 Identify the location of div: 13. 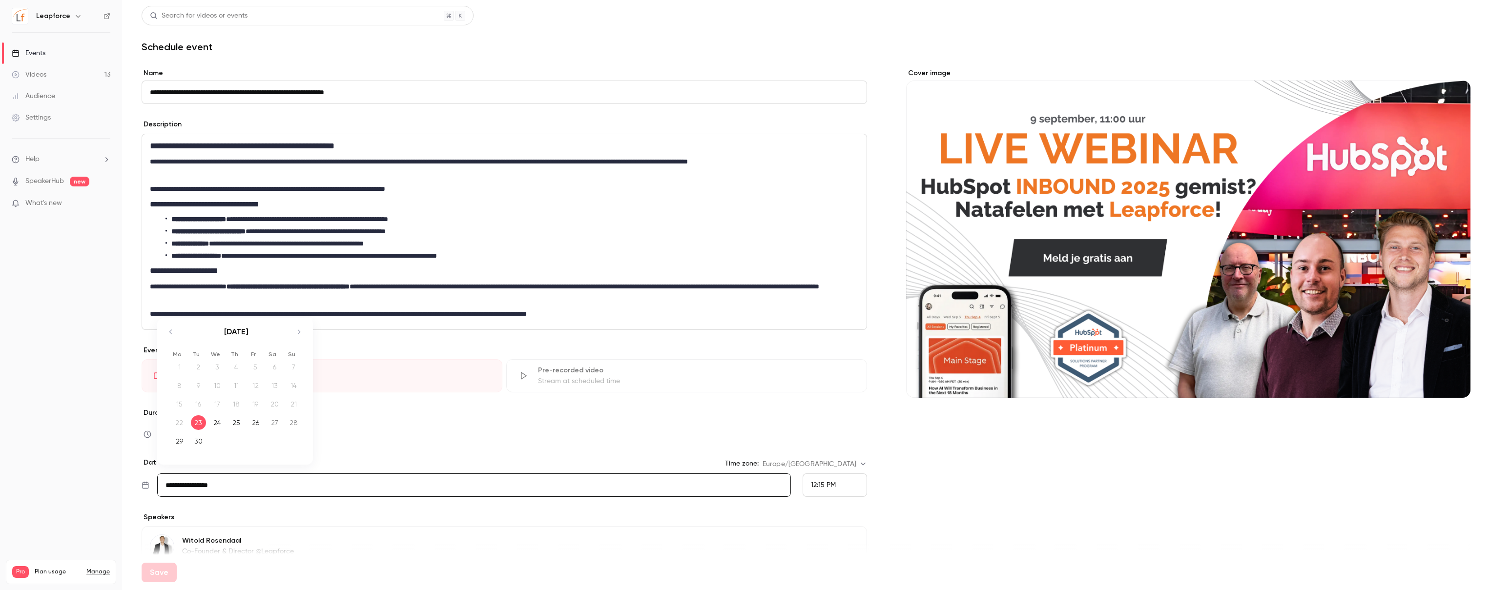
(274, 386).